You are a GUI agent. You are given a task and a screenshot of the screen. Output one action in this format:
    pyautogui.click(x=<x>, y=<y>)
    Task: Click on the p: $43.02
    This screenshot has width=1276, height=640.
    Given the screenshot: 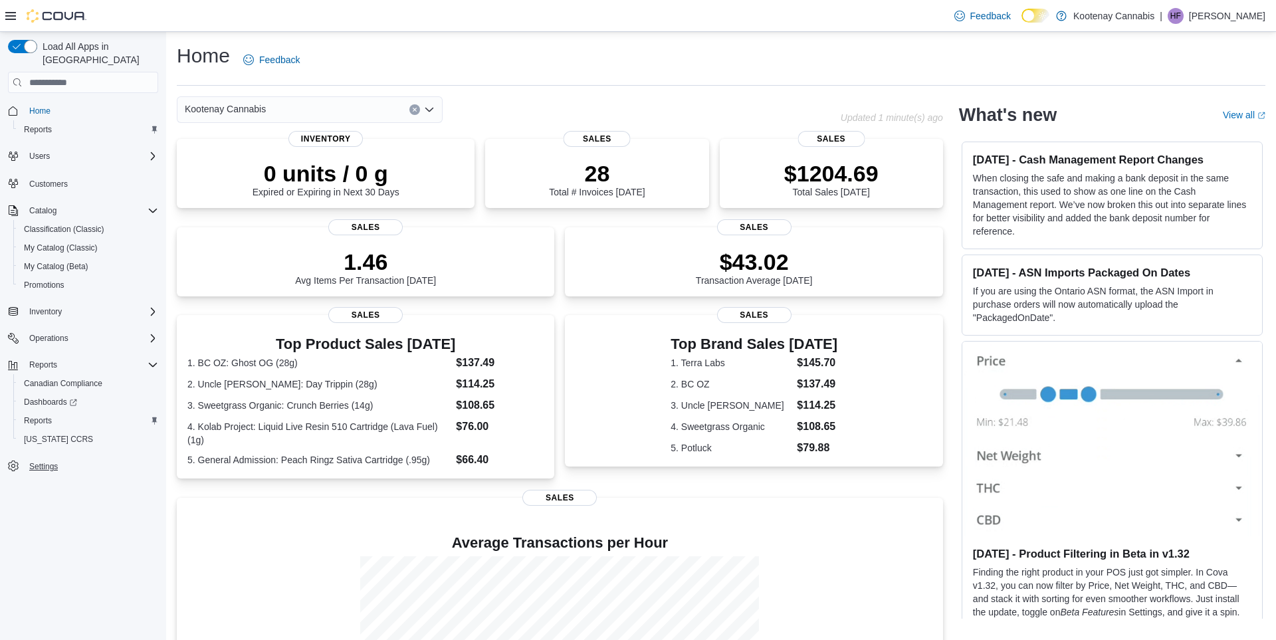 What is the action you would take?
    pyautogui.click(x=754, y=262)
    